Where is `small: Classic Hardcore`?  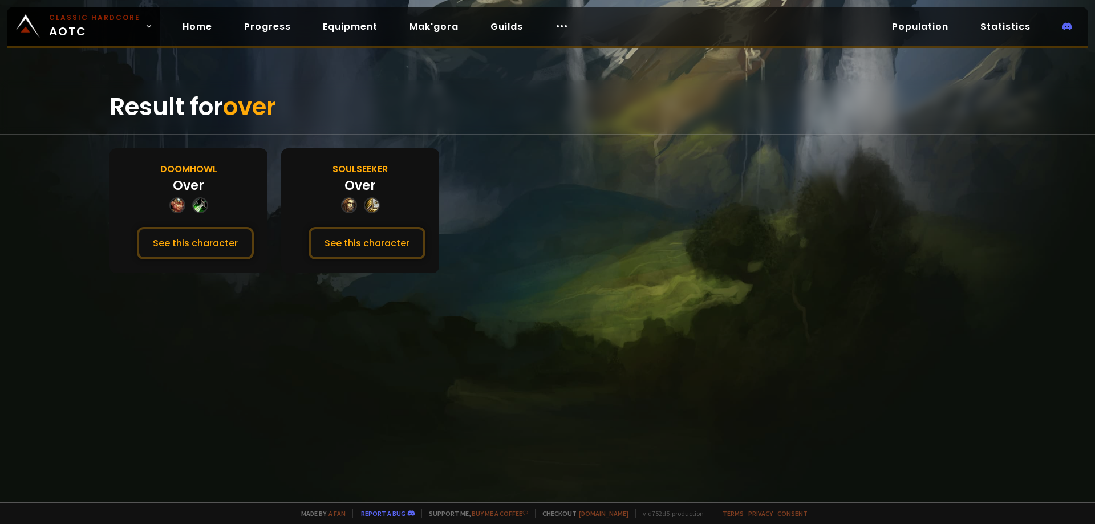 small: Classic Hardcore is located at coordinates (95, 18).